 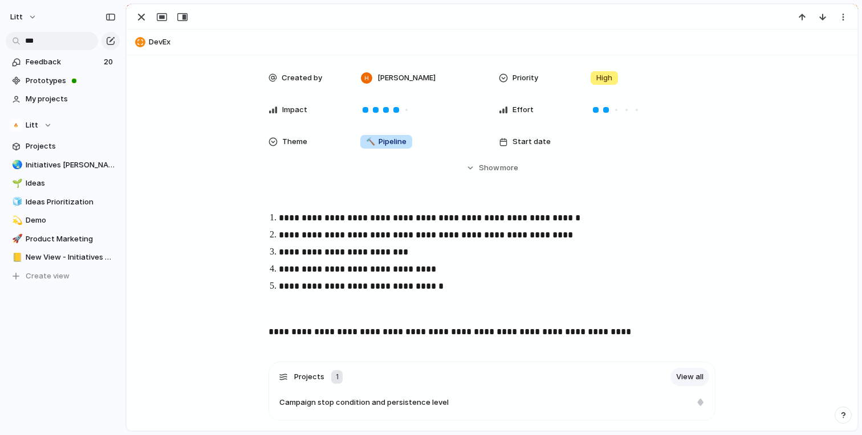 I want to click on span: Priority, so click(x=525, y=78).